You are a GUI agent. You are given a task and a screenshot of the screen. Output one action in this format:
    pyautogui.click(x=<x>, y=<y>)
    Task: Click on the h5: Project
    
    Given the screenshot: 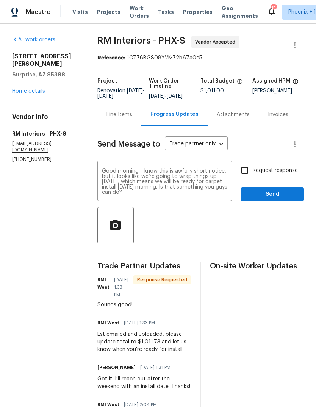 What is the action you would take?
    pyautogui.click(x=107, y=81)
    